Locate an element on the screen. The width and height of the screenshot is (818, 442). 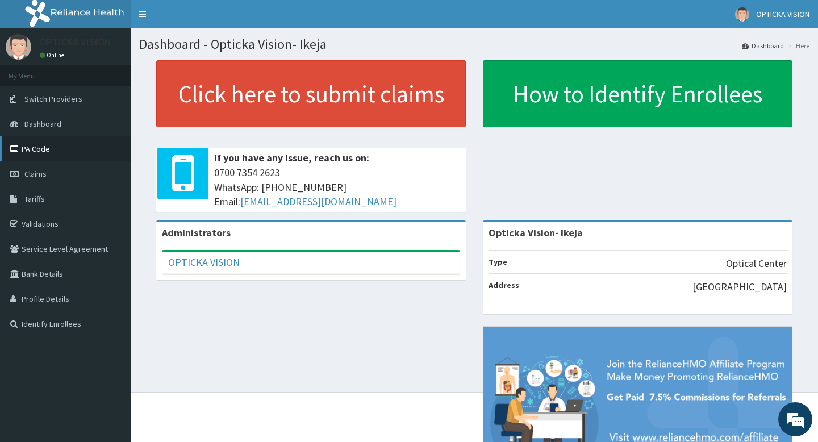
span: Tariffs is located at coordinates (35, 199).